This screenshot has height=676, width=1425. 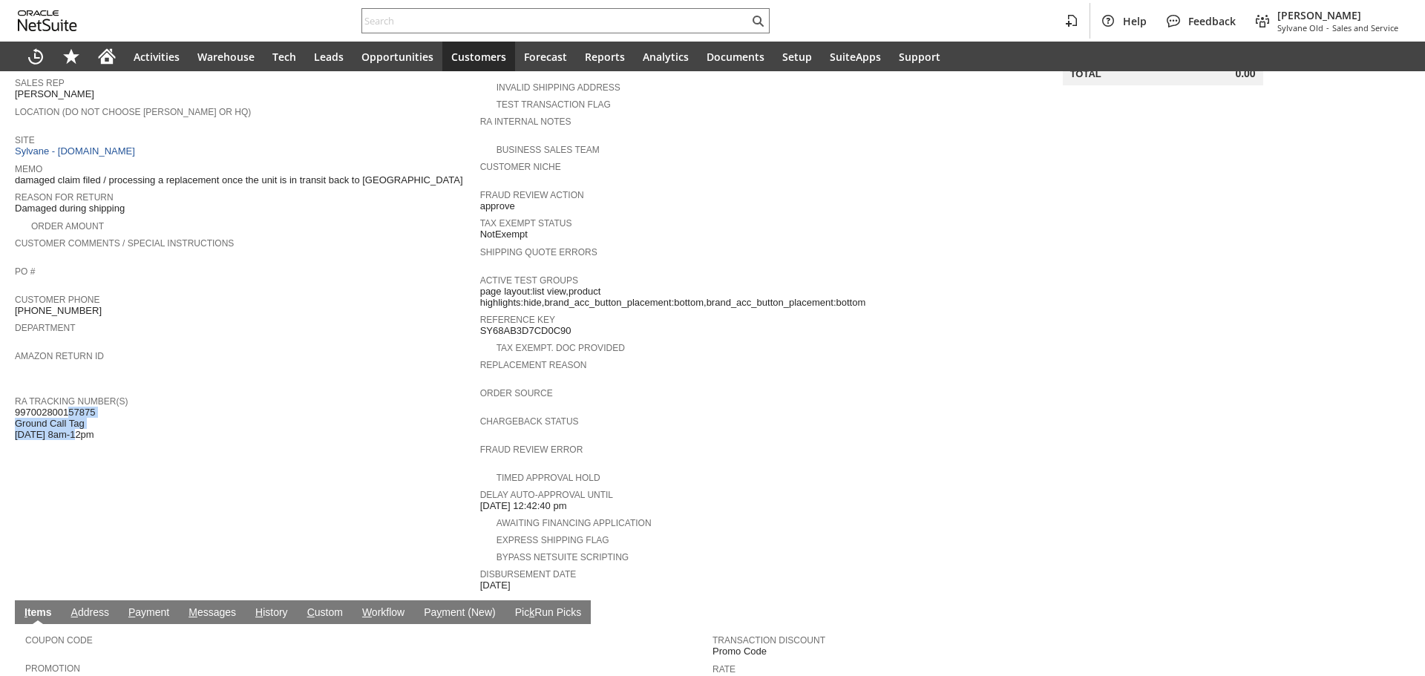 What do you see at coordinates (666, 56) in the screenshot?
I see `span: Analytics` at bounding box center [666, 56].